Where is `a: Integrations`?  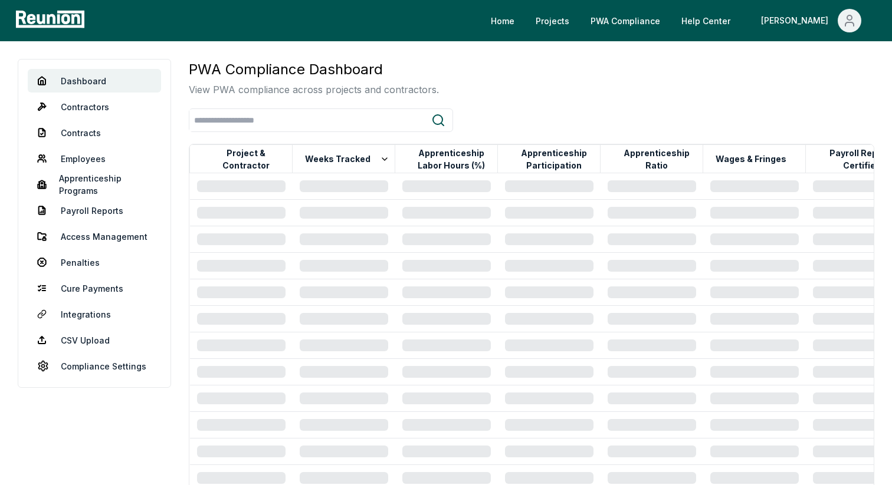
a: Integrations is located at coordinates (94, 314).